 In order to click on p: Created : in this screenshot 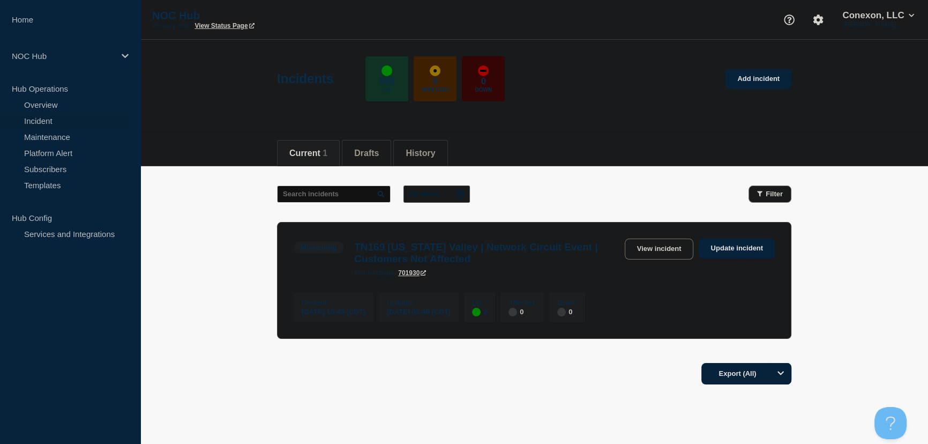, I will do `click(333, 302)`.